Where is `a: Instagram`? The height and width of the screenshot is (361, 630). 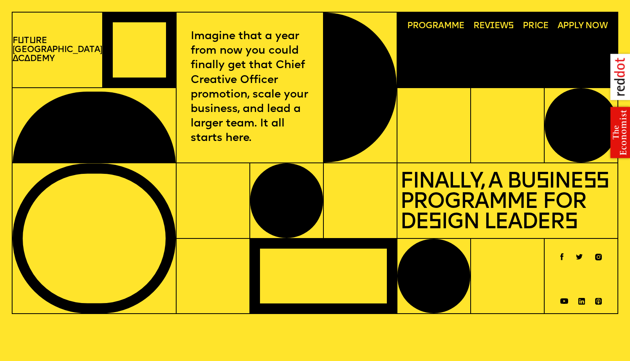
a: Instagram is located at coordinates (598, 254).